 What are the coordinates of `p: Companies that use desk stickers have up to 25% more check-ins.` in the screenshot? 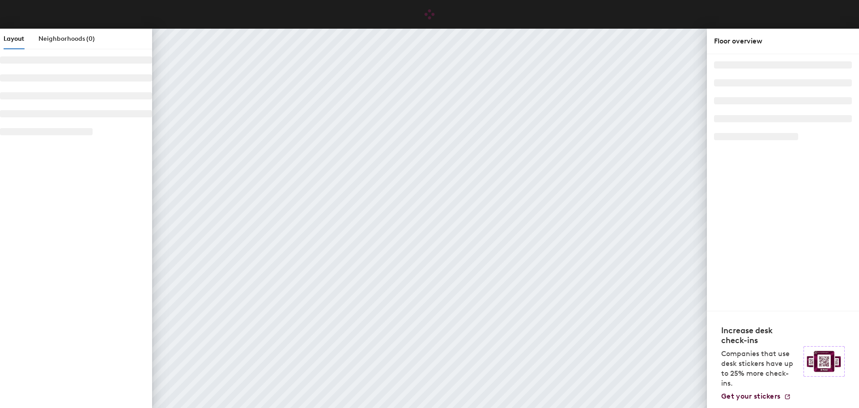 It's located at (760, 368).